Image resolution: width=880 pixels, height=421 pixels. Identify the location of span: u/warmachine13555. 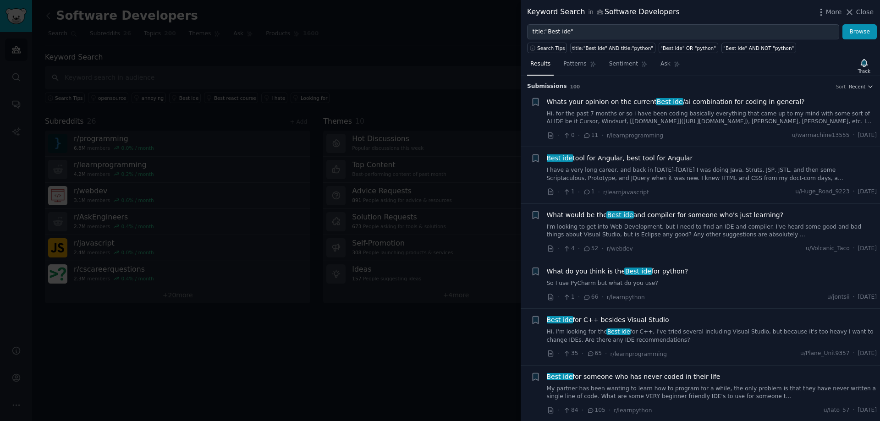
(821, 136).